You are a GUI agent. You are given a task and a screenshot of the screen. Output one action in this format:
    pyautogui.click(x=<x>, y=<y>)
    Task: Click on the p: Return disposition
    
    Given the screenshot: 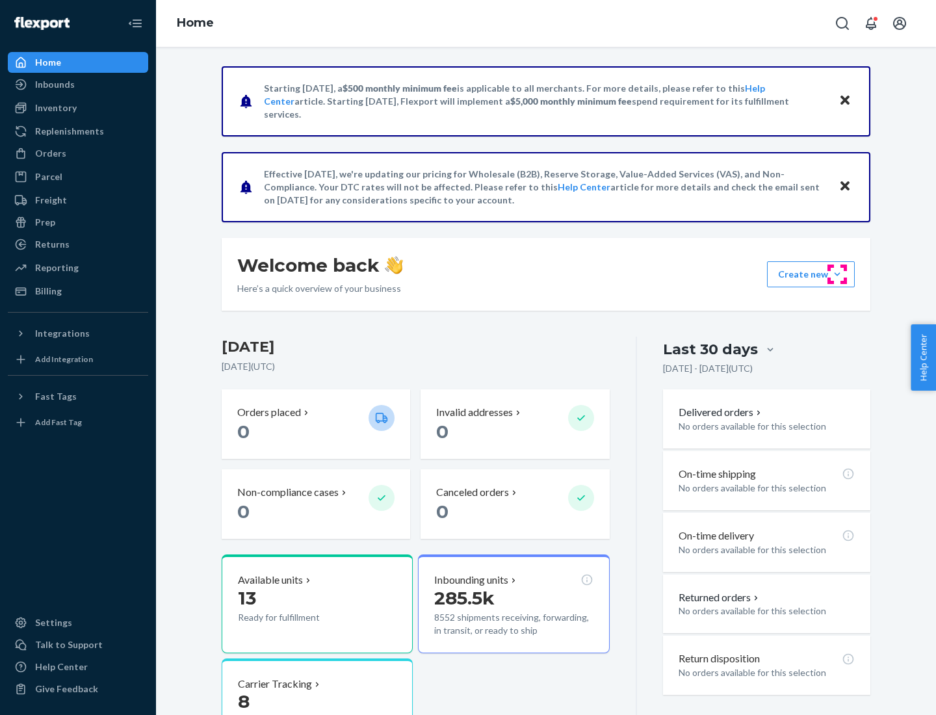 What is the action you would take?
    pyautogui.click(x=719, y=658)
    